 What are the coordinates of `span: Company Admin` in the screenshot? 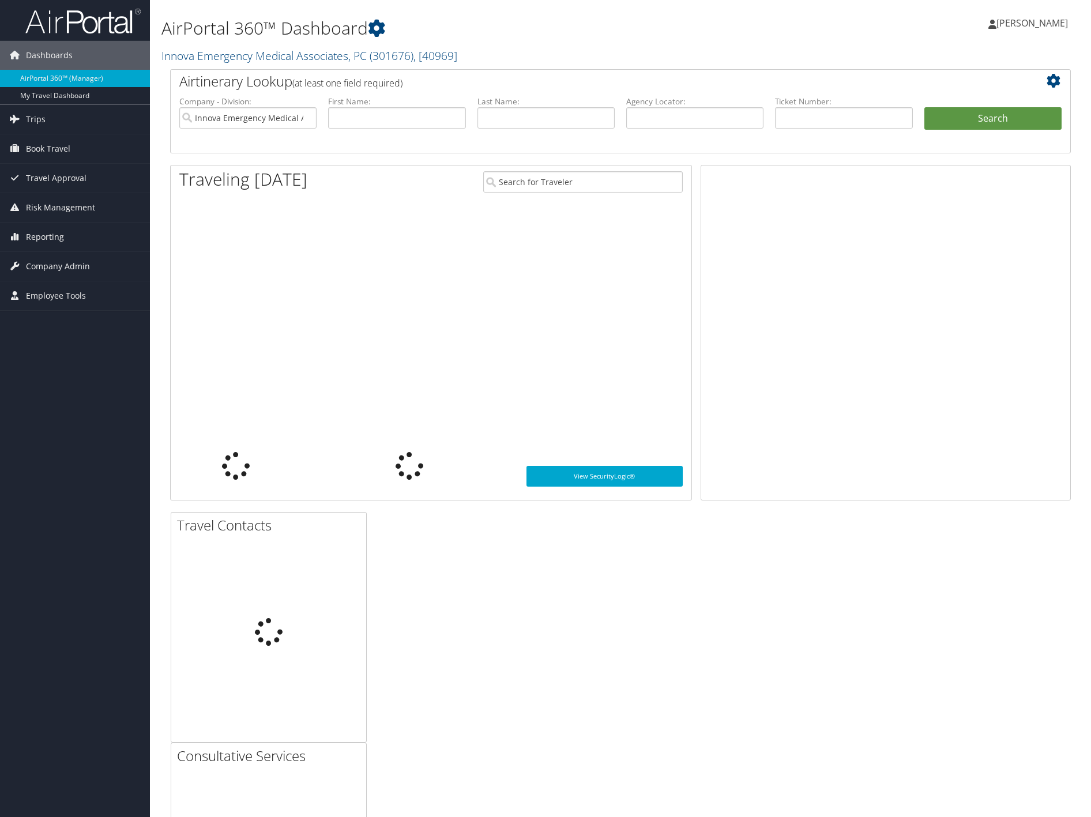 It's located at (58, 267).